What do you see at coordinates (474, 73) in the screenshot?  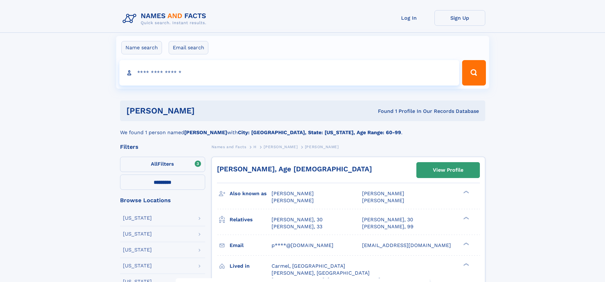 I see `button: Search Button` at bounding box center [474, 73].